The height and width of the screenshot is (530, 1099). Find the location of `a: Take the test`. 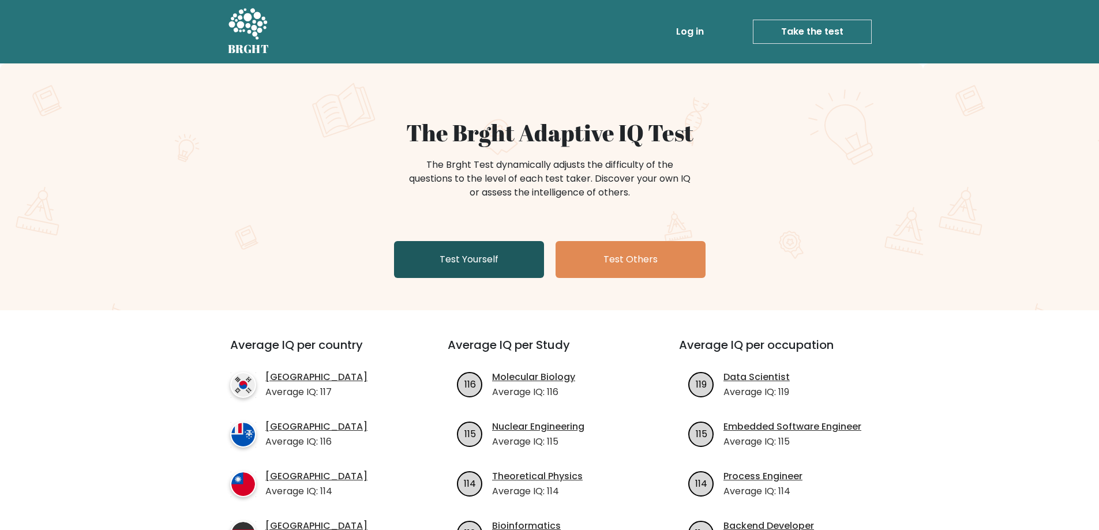

a: Take the test is located at coordinates (813, 32).